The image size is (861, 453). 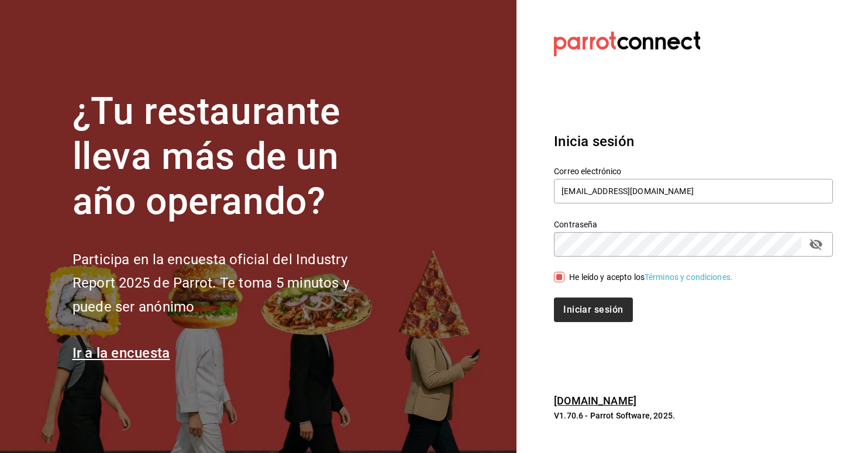 I want to click on h3: Inicia sesión, so click(x=693, y=141).